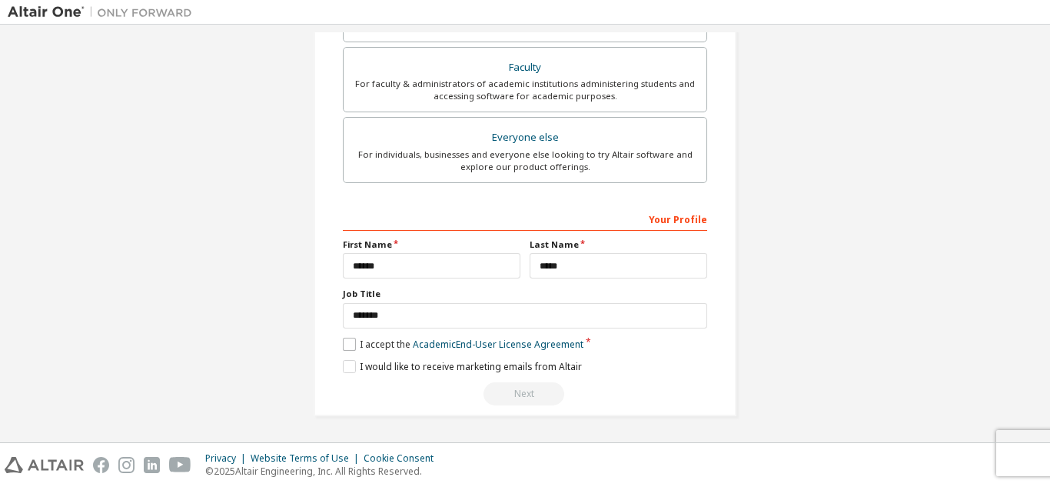 This screenshot has height=487, width=1050. What do you see at coordinates (151, 464) in the screenshot?
I see `img: linkedin.svg` at bounding box center [151, 464].